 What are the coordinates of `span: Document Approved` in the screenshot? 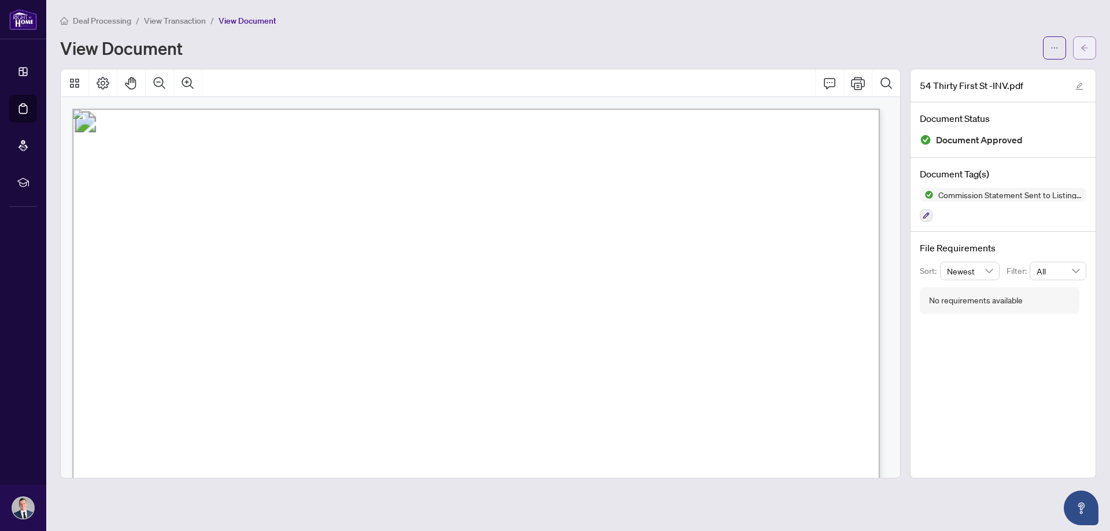 It's located at (979, 140).